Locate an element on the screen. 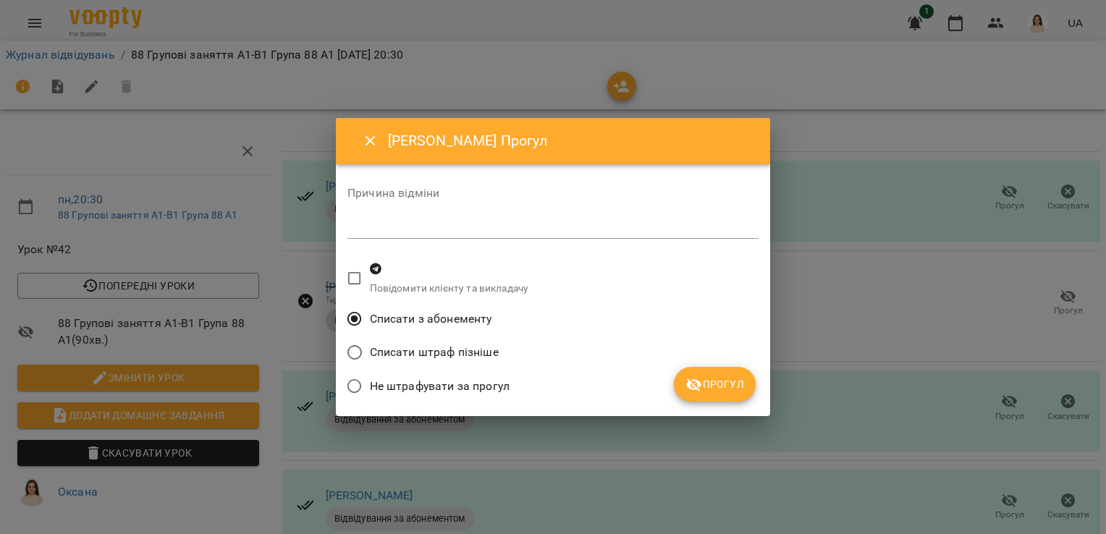  label: Причина відміни is located at coordinates (553, 193).